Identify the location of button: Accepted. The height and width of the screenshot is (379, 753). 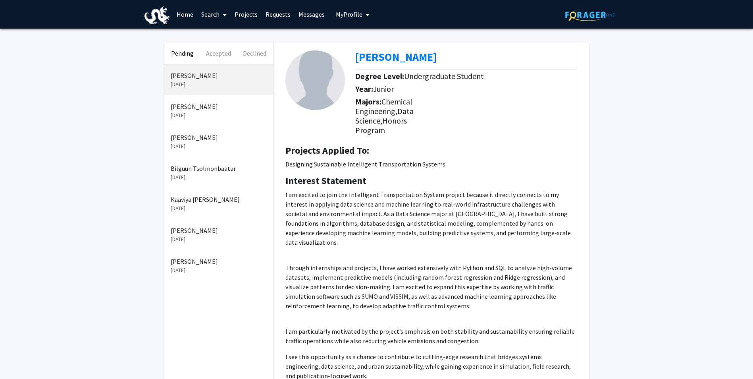
(218, 53).